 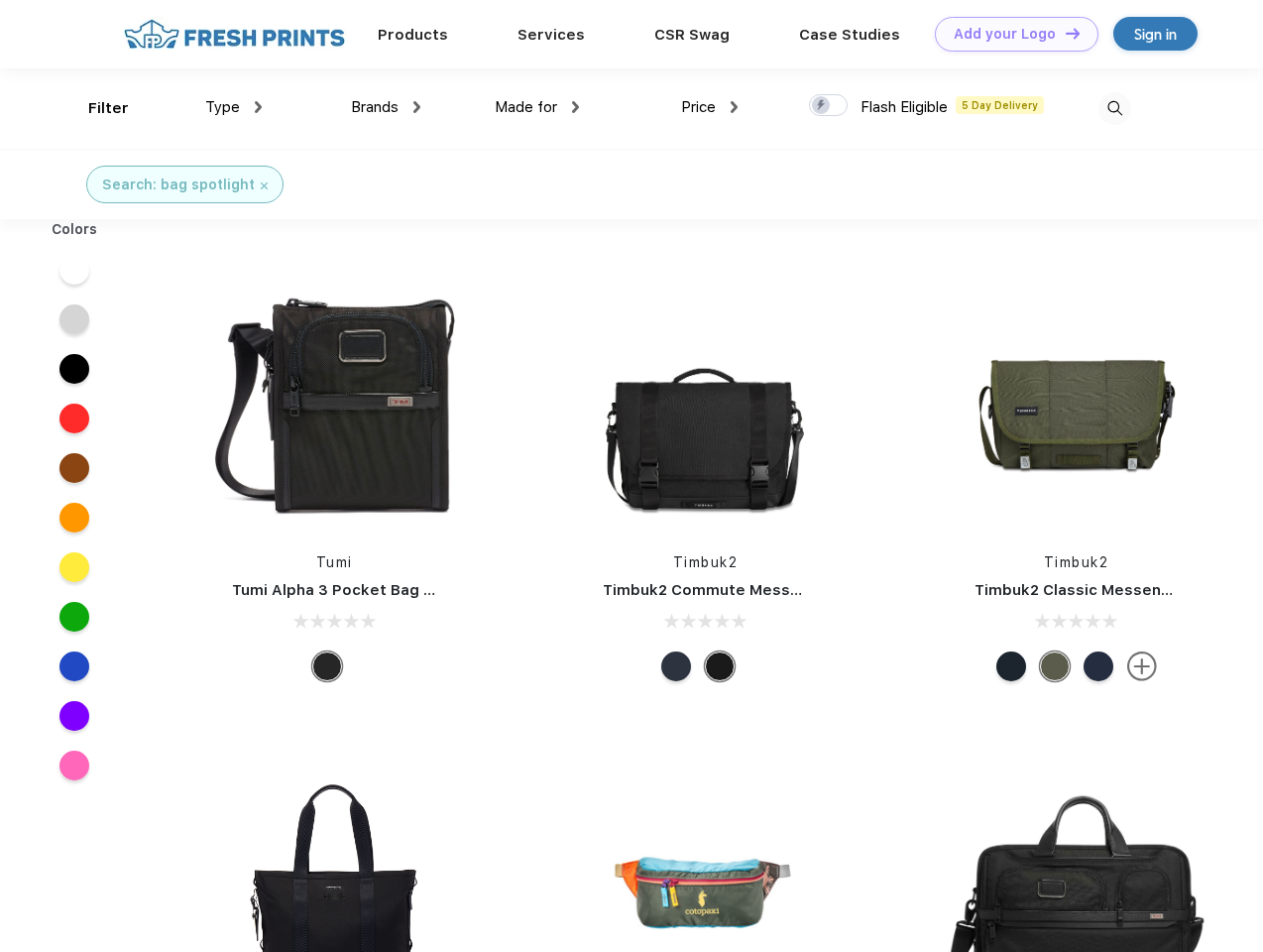 What do you see at coordinates (1056, 667) in the screenshot?
I see `div: Eco Army` at bounding box center [1056, 667].